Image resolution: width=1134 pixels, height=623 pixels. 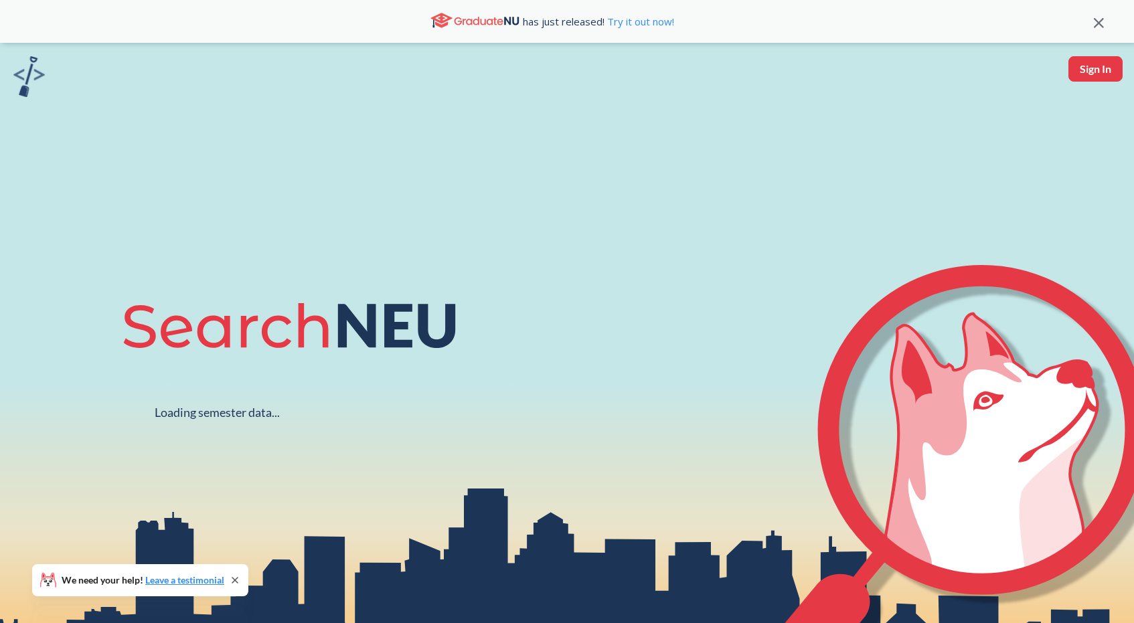 What do you see at coordinates (217, 412) in the screenshot?
I see `div: Loading semester data...` at bounding box center [217, 412].